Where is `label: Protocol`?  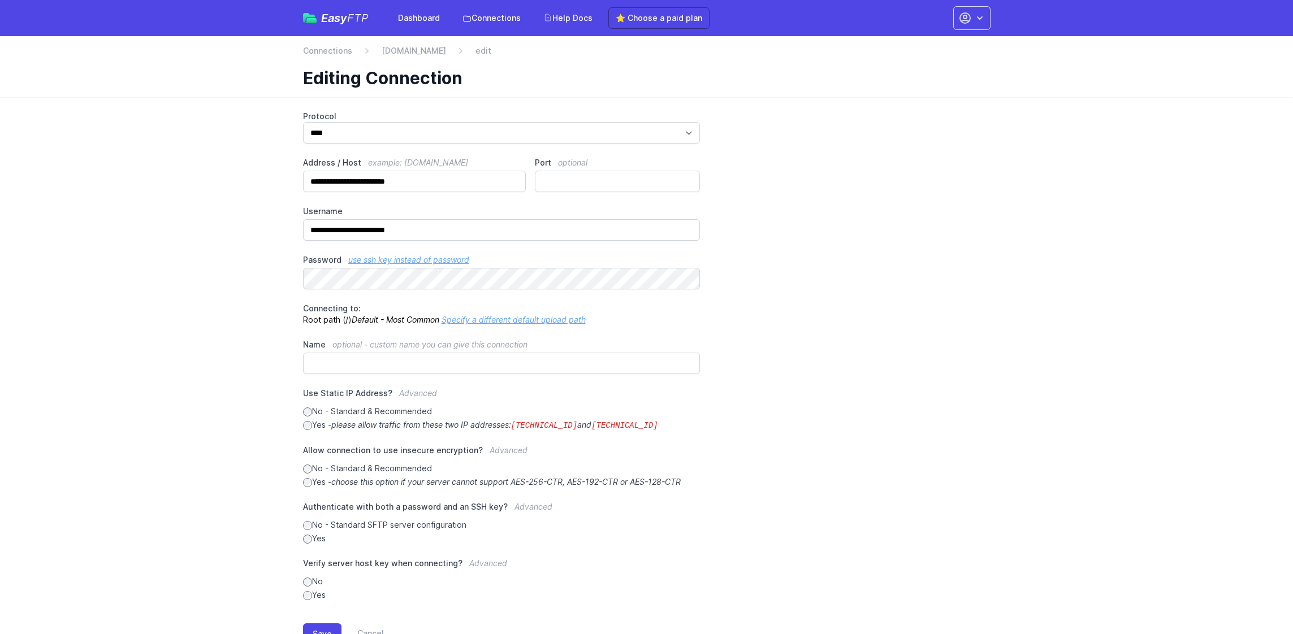
label: Protocol is located at coordinates (501, 116).